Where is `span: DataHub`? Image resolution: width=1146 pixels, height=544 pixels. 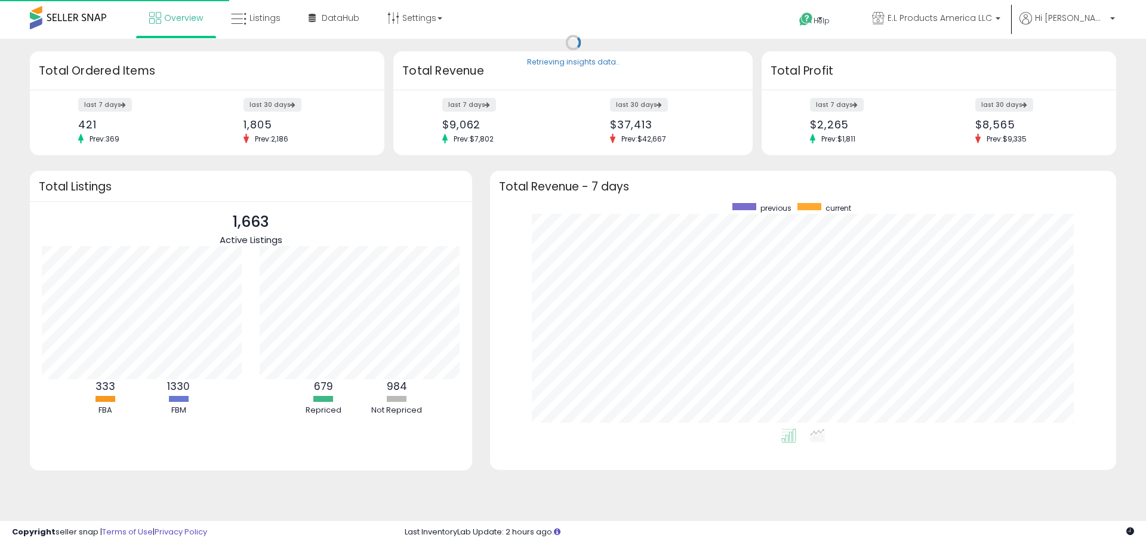
span: DataHub is located at coordinates (340, 18).